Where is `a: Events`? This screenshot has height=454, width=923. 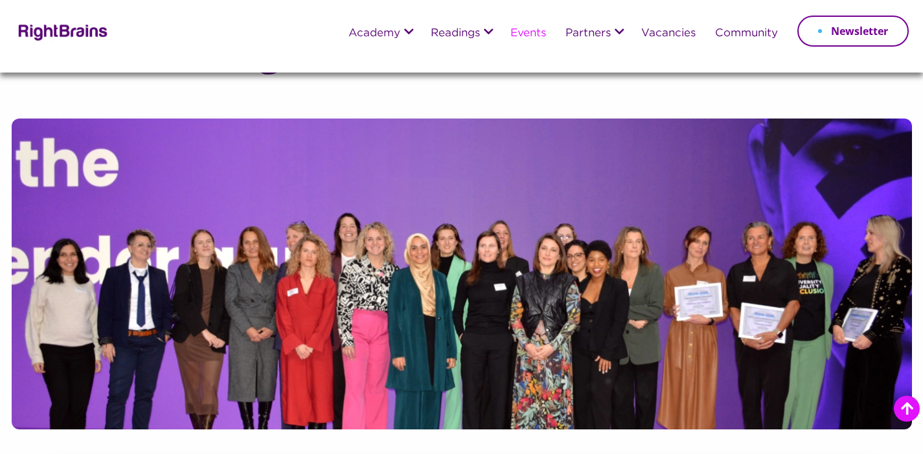
a: Events is located at coordinates (528, 34).